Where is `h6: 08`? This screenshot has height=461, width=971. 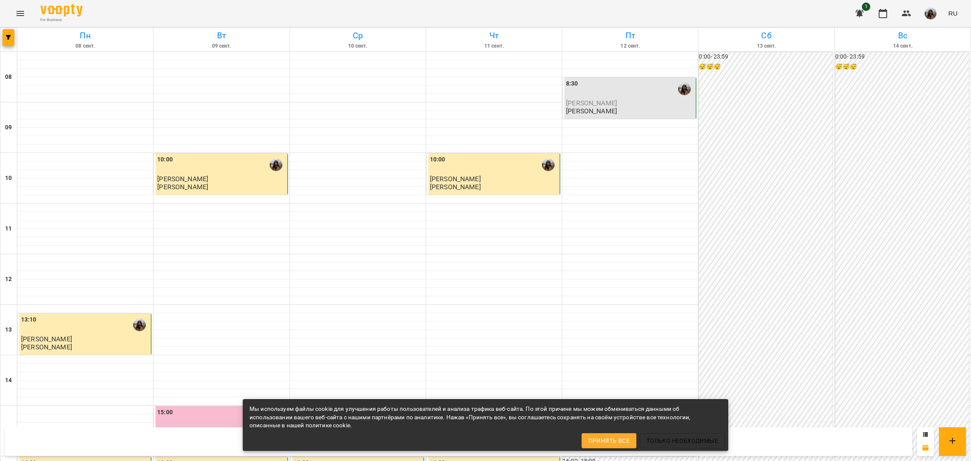 h6: 08 is located at coordinates (8, 77).